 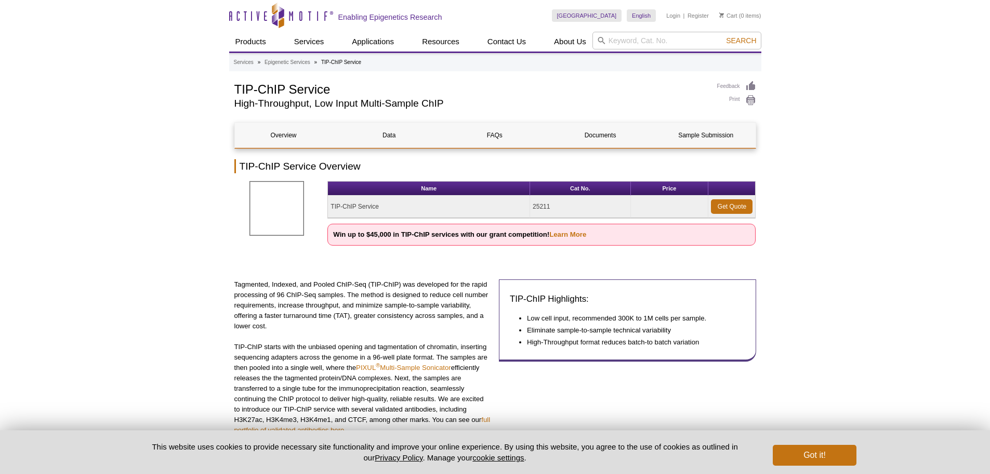 I want to click on a: PIXUL®Multi-Sample Sonicator, so click(x=403, y=367).